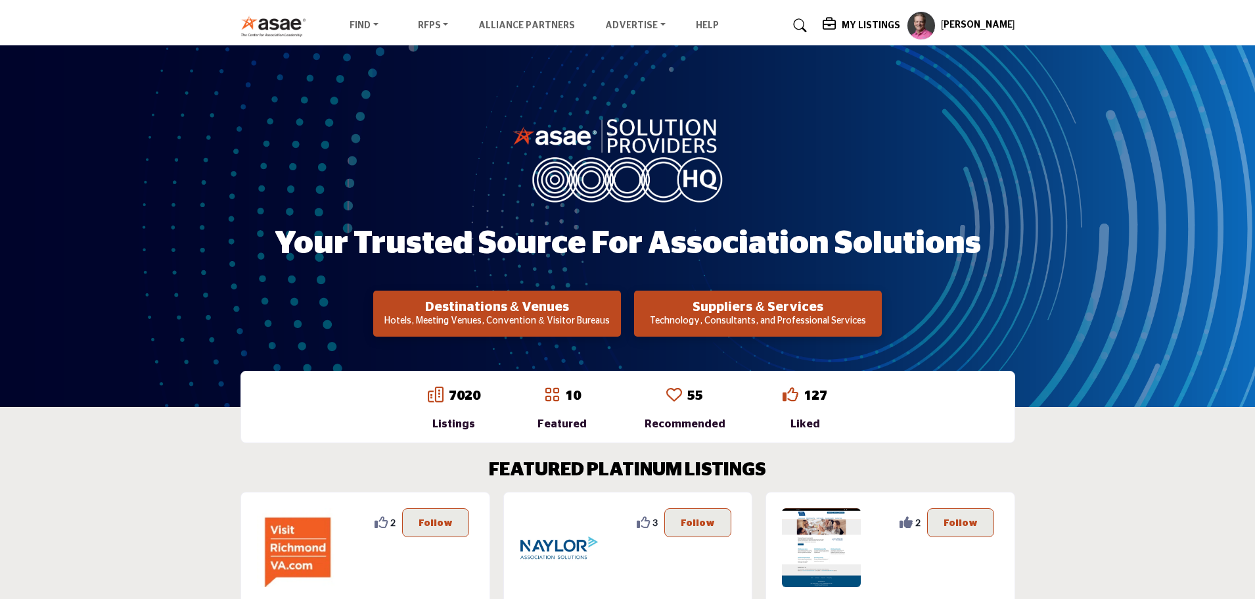 The width and height of the screenshot is (1255, 599). Describe the element at coordinates (497, 313) in the screenshot. I see `button: Destinations & Venues Hotels, Meeting Venues, Convention & Visitor Bureaus` at that location.